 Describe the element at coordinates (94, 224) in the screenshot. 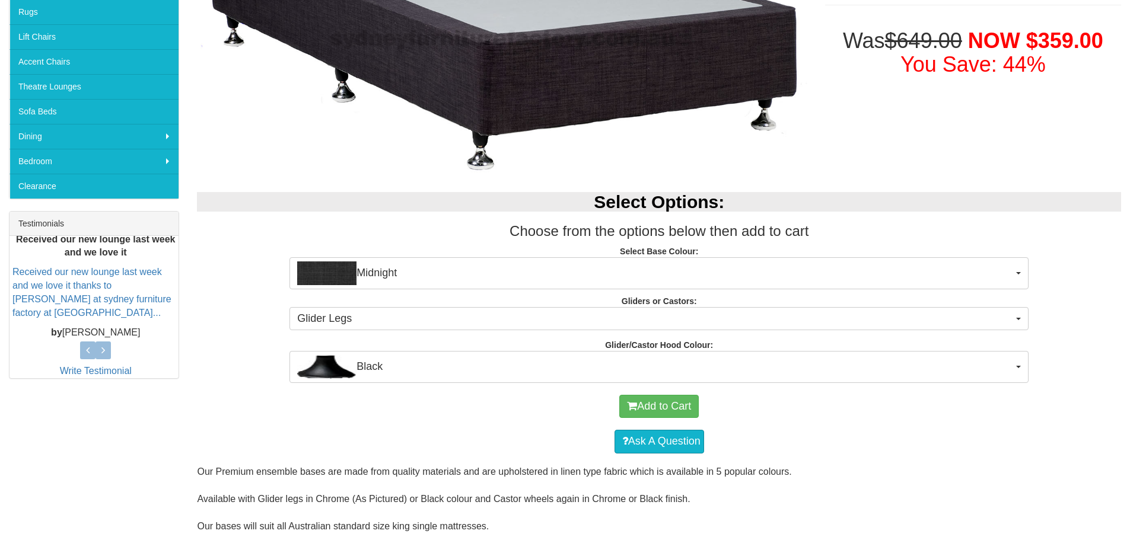

I see `div: Testimonials` at that location.